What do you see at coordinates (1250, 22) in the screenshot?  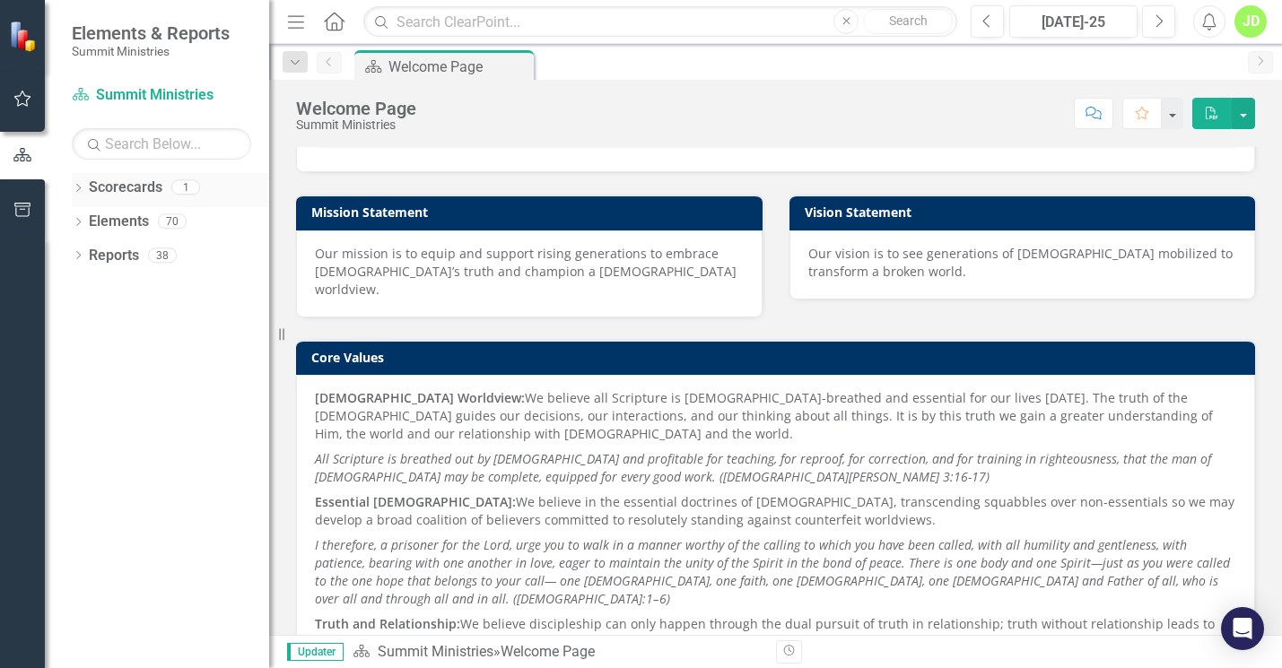 I see `button: JD` at bounding box center [1250, 22].